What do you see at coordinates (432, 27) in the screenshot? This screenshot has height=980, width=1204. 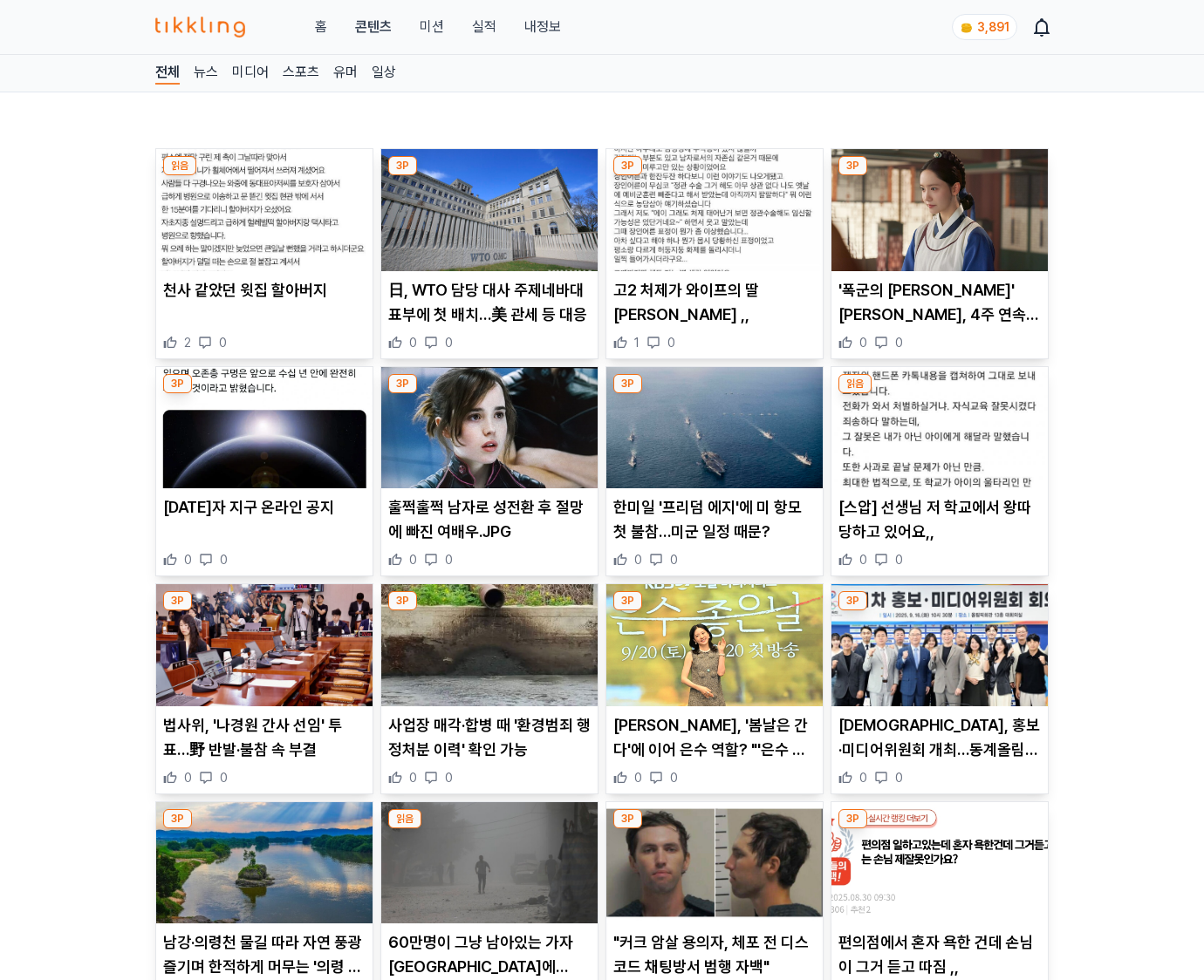 I see `button: 미션` at bounding box center [432, 27].